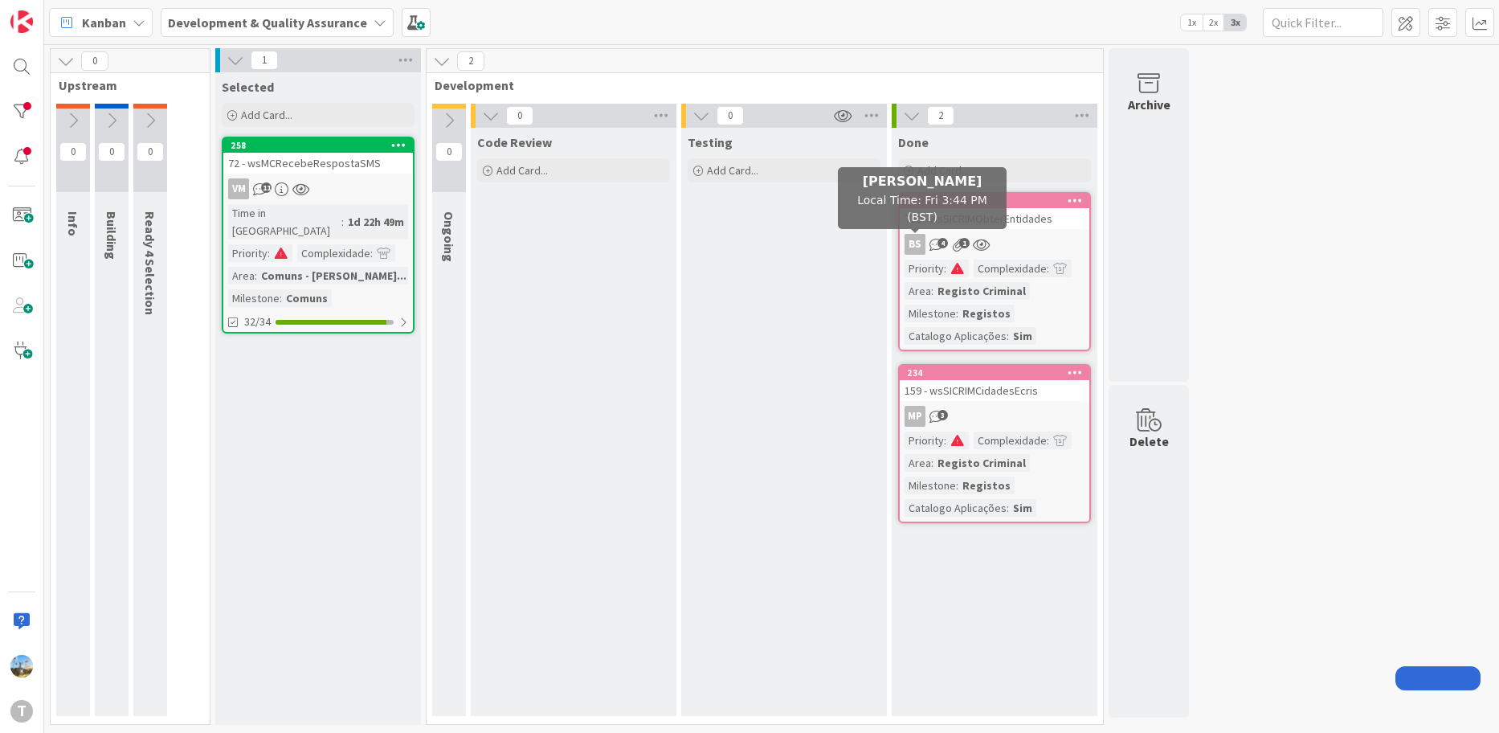 The width and height of the screenshot is (1499, 733). What do you see at coordinates (22, 666) in the screenshot?
I see `img: DG` at bounding box center [22, 666].